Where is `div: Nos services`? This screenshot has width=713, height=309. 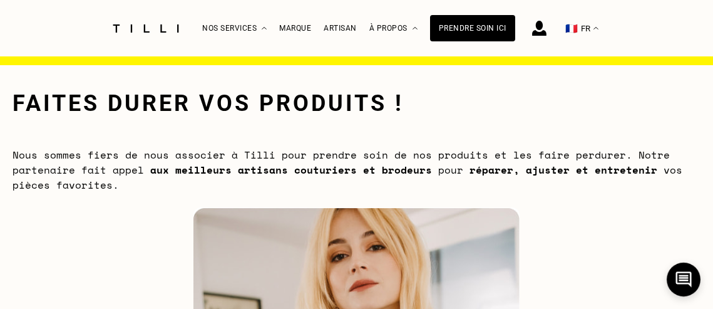
div: Nos services is located at coordinates (234, 28).